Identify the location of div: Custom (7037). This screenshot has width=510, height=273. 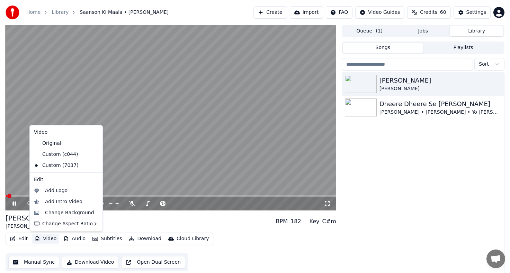
(61, 166).